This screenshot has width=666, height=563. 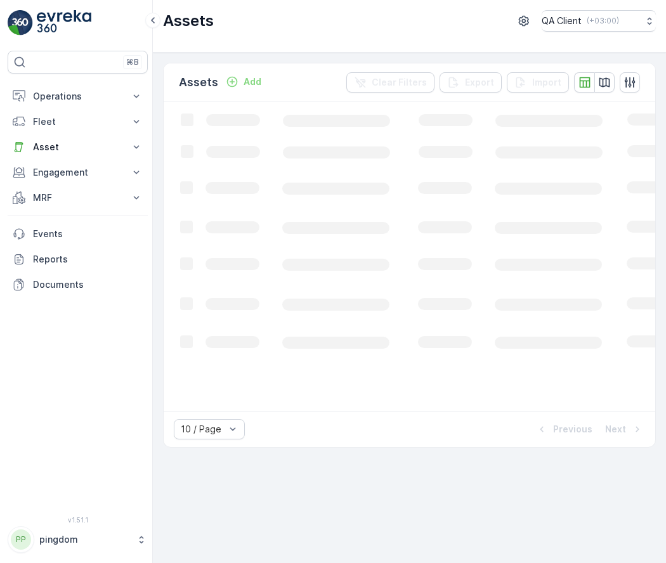 What do you see at coordinates (77, 147) in the screenshot?
I see `p: Asset` at bounding box center [77, 147].